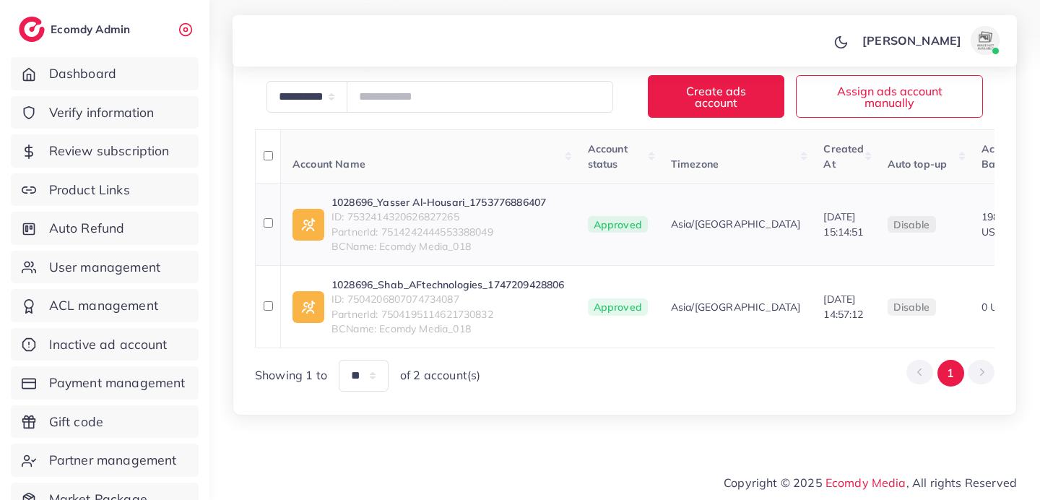 Image resolution: width=1040 pixels, height=500 pixels. I want to click on a: Verify information, so click(105, 113).